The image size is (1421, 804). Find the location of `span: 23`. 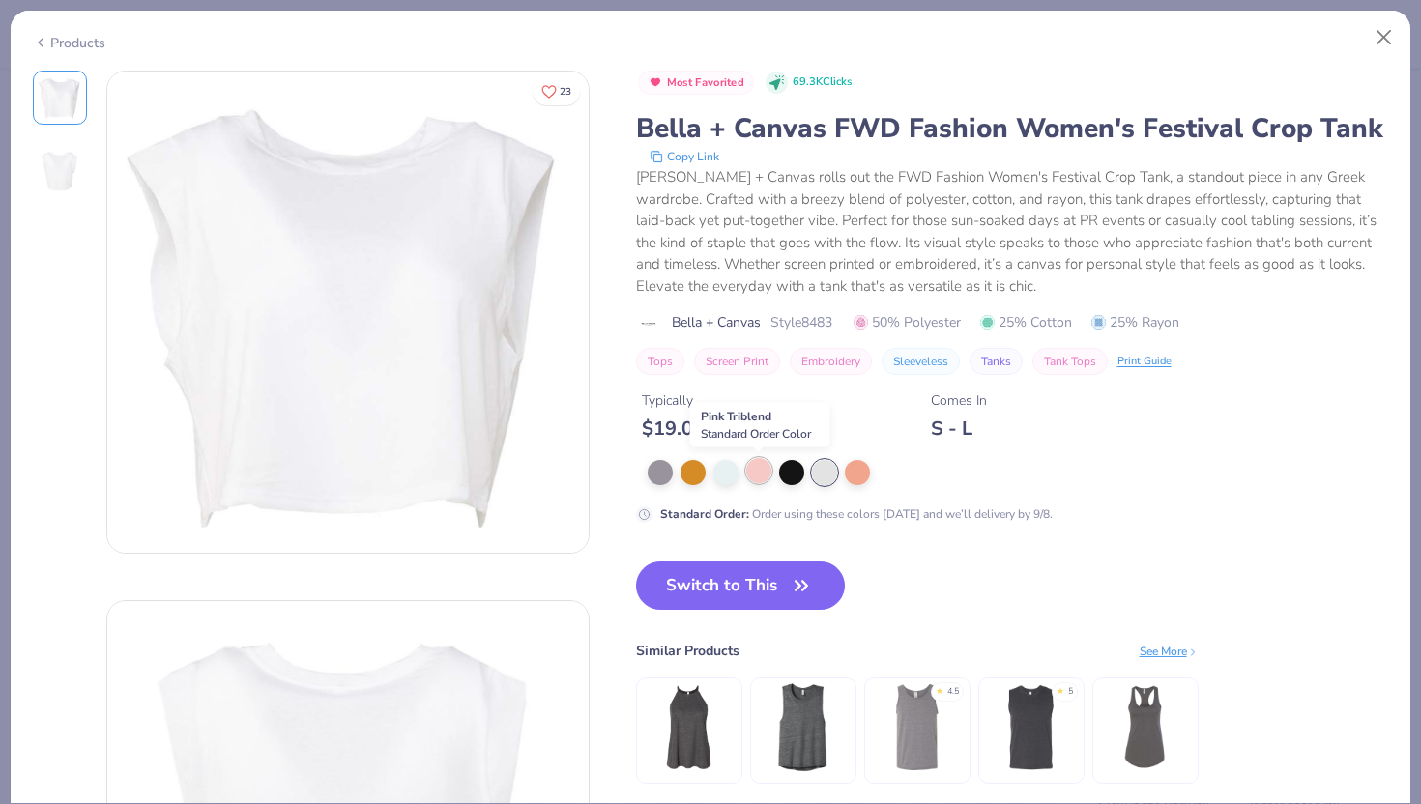

span: 23 is located at coordinates (566, 92).